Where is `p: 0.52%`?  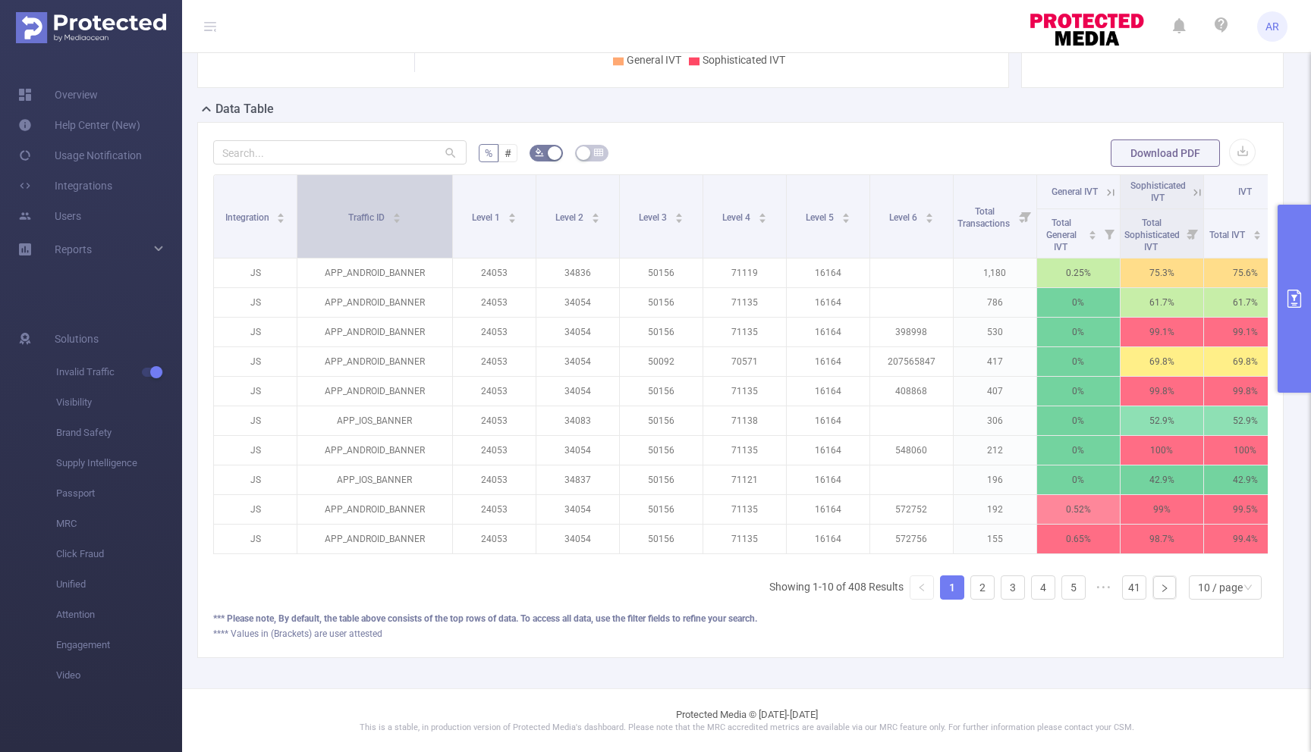 p: 0.52% is located at coordinates (1078, 510).